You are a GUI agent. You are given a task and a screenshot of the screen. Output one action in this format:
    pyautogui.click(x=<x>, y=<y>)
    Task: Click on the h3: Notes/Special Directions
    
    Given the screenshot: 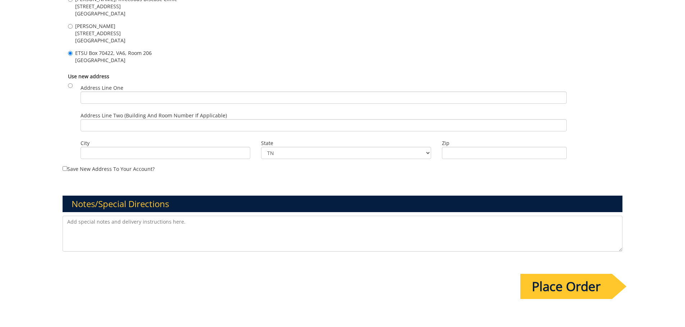 What is the action you would take?
    pyautogui.click(x=342, y=204)
    